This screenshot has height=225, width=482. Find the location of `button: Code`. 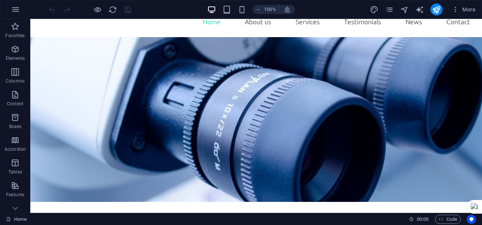

button: Code is located at coordinates (448, 219).